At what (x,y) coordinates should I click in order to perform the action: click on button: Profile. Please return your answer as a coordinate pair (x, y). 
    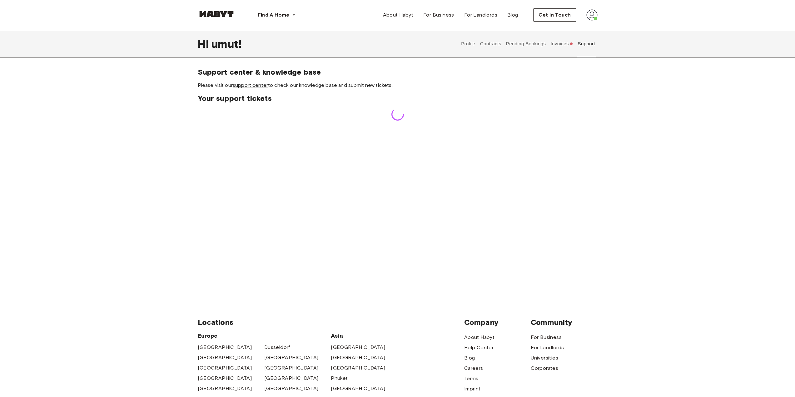
    Looking at the image, I should click on (468, 44).